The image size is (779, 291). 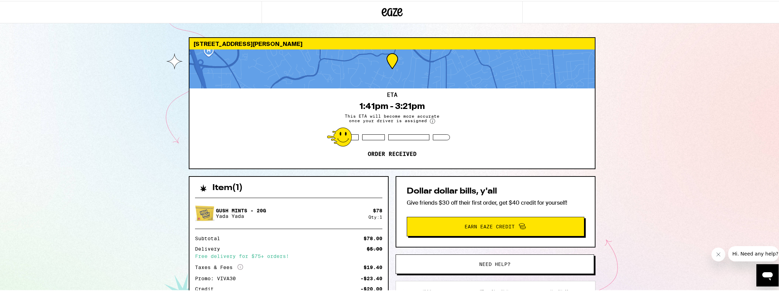 I want to click on div: Subtotal, so click(x=210, y=237).